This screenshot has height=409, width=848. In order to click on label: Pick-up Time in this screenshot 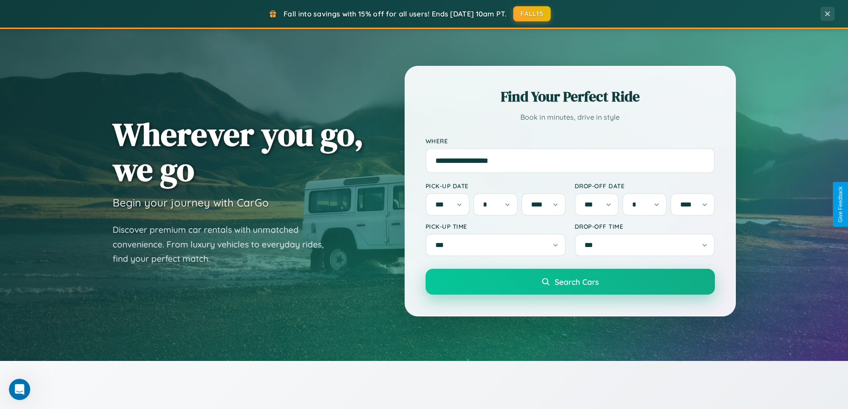, I will do `click(496, 226)`.